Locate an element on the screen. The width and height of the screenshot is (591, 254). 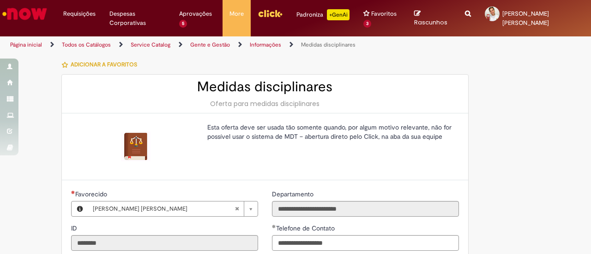
div: Oferta para medidas disciplinares is located at coordinates (265, 104).